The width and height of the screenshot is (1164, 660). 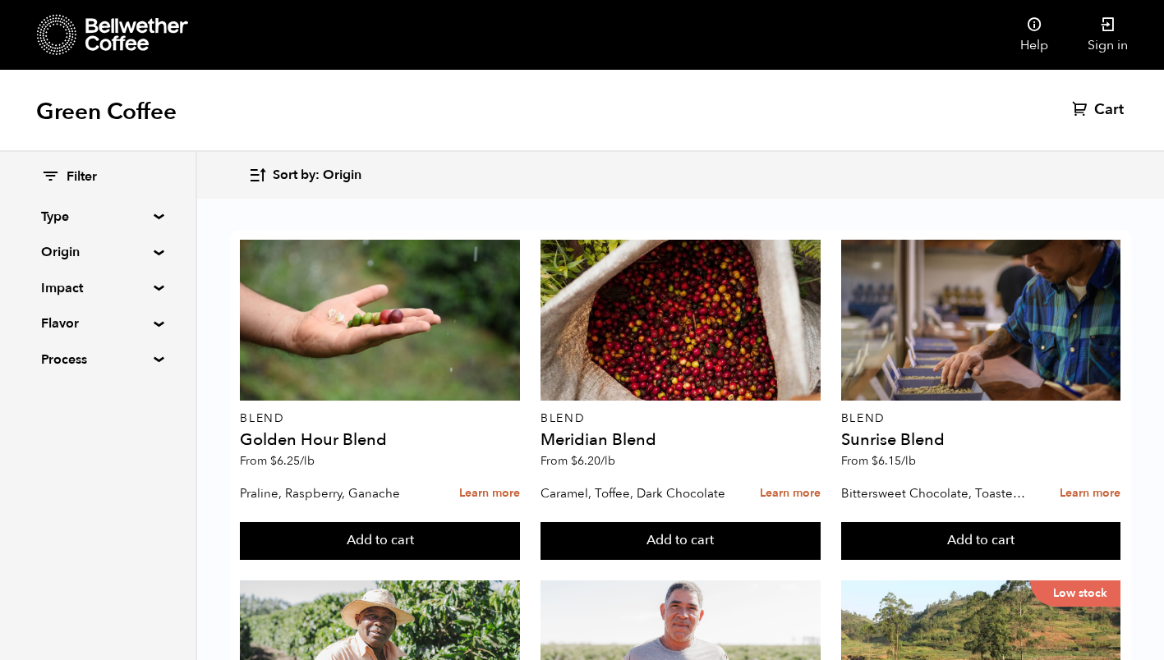 I want to click on summary: Flavor, so click(x=98, y=324).